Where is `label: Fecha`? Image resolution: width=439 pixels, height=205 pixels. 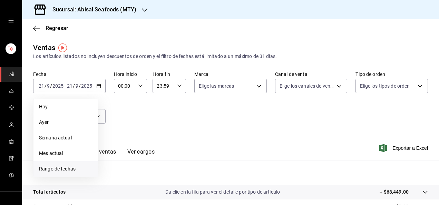
label: Fecha is located at coordinates (69, 74).